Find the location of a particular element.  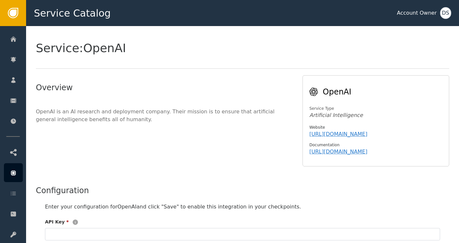

label: API Key is located at coordinates (57, 222).